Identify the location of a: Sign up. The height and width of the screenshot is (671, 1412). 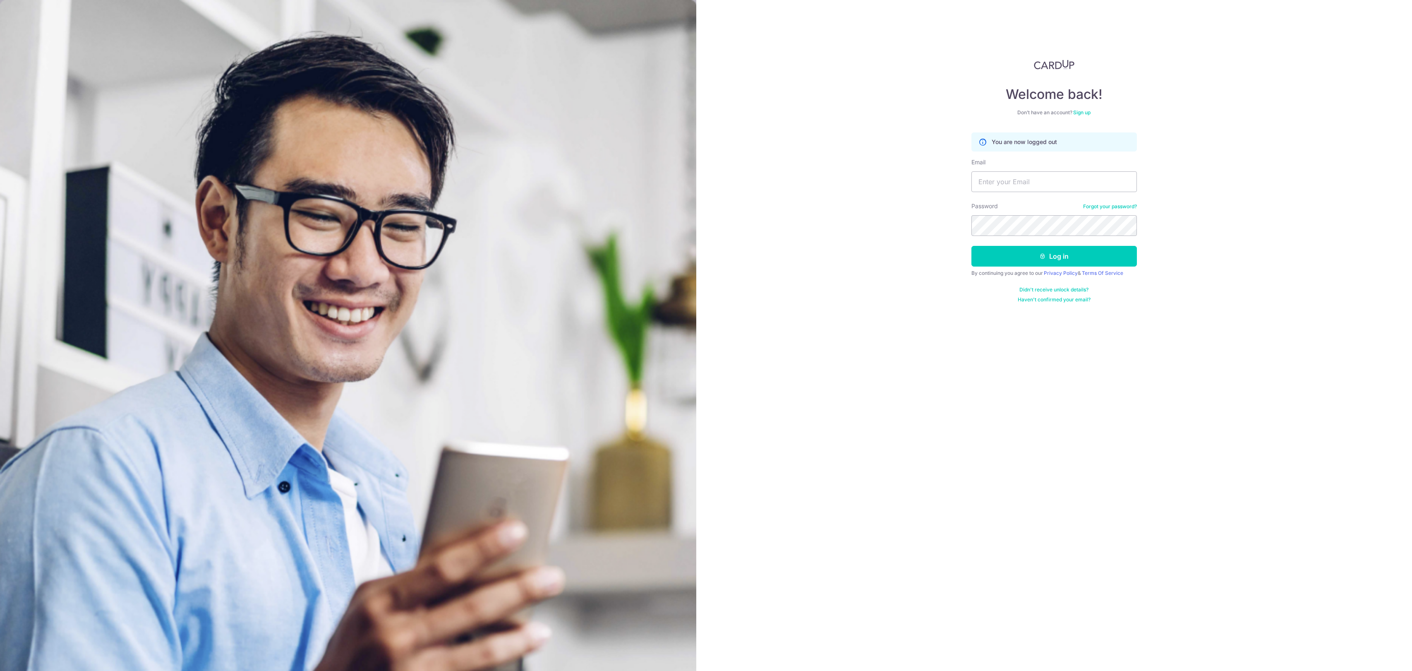
(1082, 112).